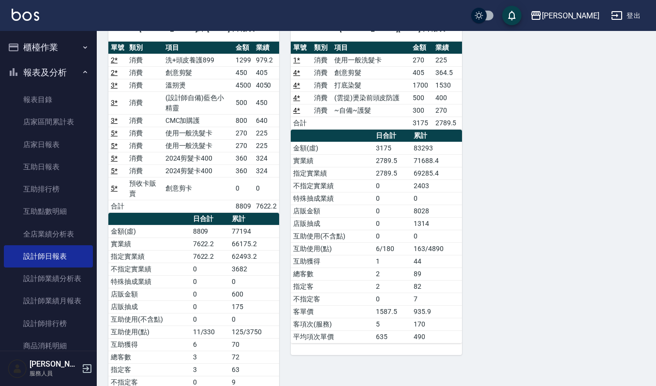  I want to click on td: 935.9, so click(436, 311).